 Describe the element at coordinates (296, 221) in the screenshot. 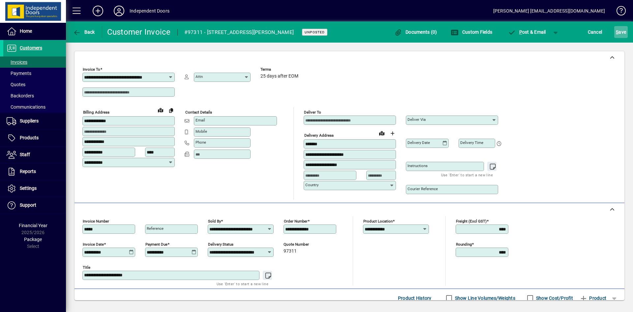

I see `mat-label: Order number` at that location.